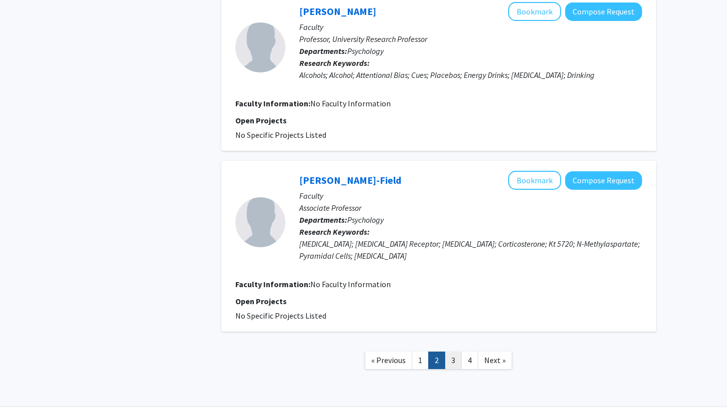 This screenshot has width=727, height=419. I want to click on a: 3, so click(453, 360).